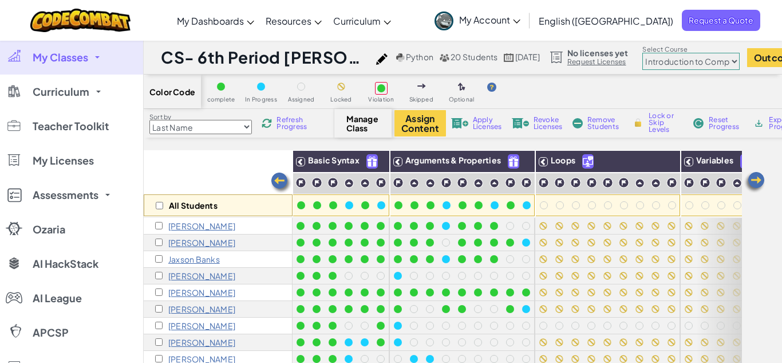 The width and height of the screenshot is (782, 363). Describe the element at coordinates (202, 325) in the screenshot. I see `p: Cayden Carter` at that location.